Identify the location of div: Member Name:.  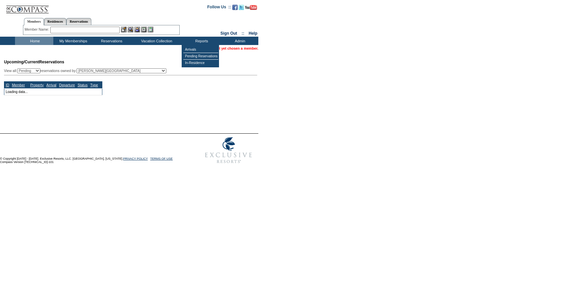
(37, 29).